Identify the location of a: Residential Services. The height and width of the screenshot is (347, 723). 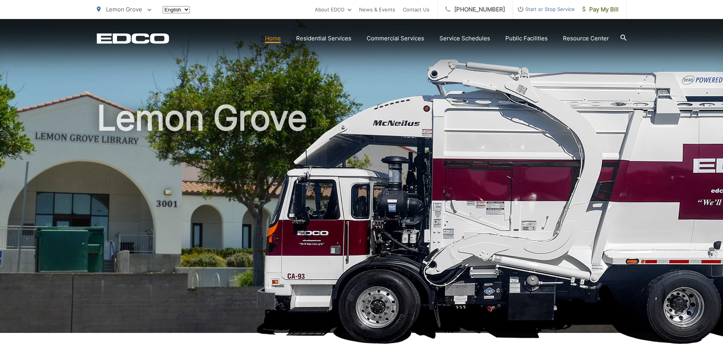
(323, 38).